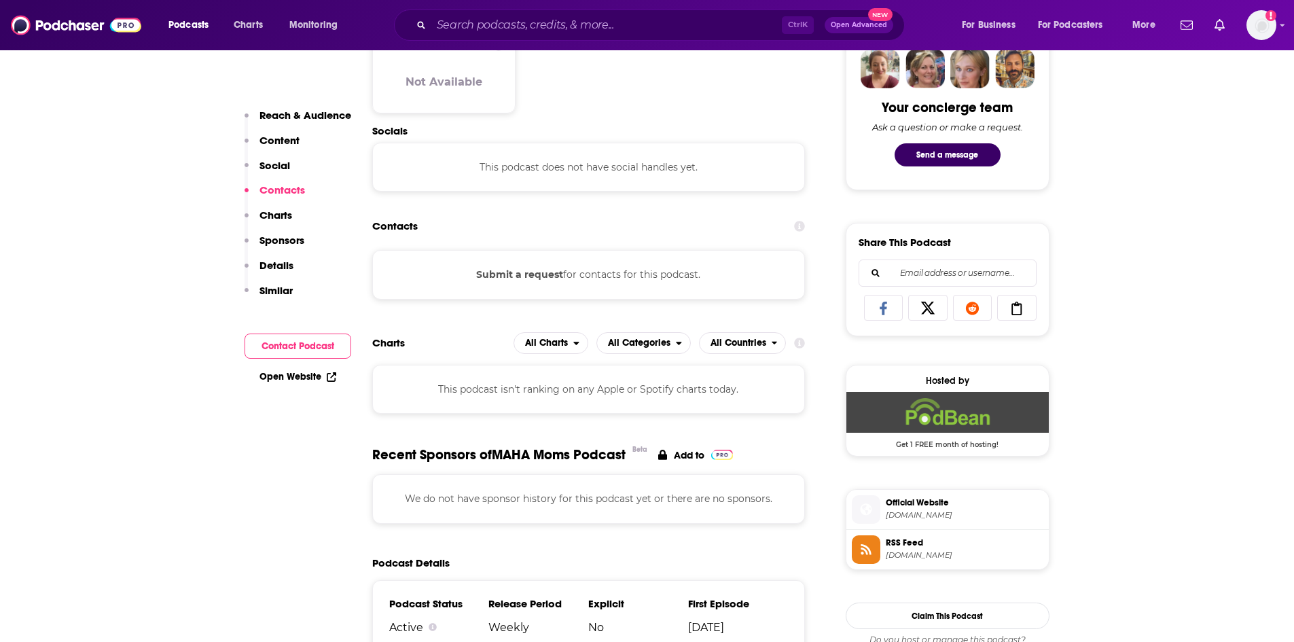  I want to click on span: All Categories, so click(639, 343).